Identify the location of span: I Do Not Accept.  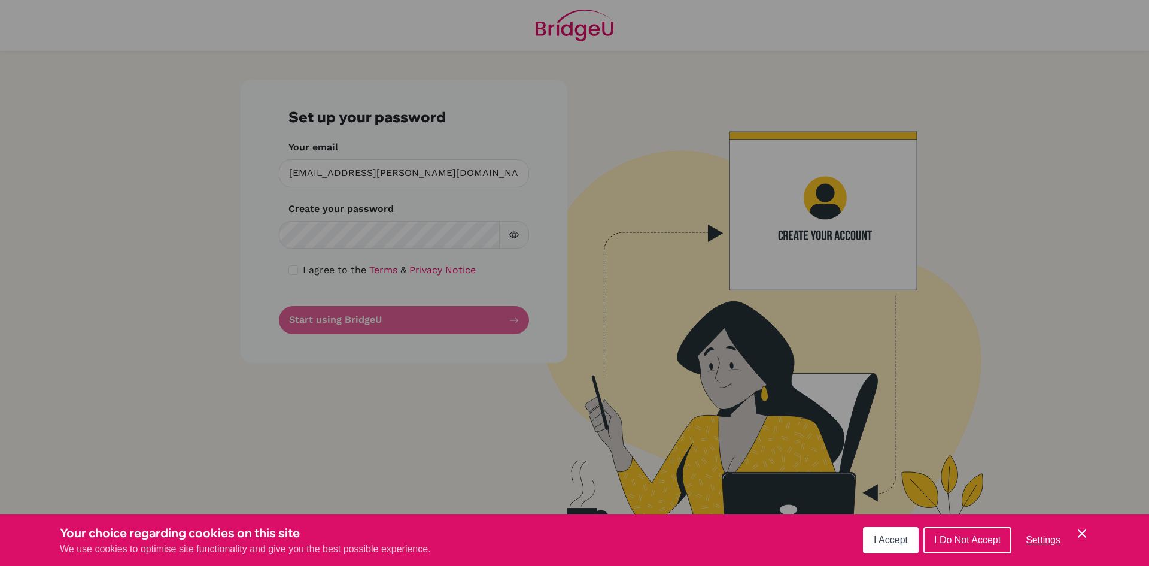
(967, 539).